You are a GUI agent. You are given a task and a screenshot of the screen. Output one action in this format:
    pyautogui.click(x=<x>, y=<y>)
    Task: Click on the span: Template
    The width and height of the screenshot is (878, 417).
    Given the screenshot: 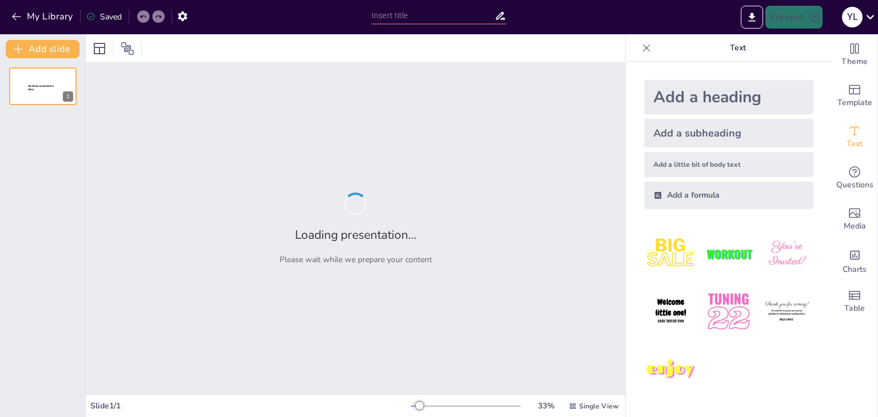 What is the action you would take?
    pyautogui.click(x=855, y=103)
    